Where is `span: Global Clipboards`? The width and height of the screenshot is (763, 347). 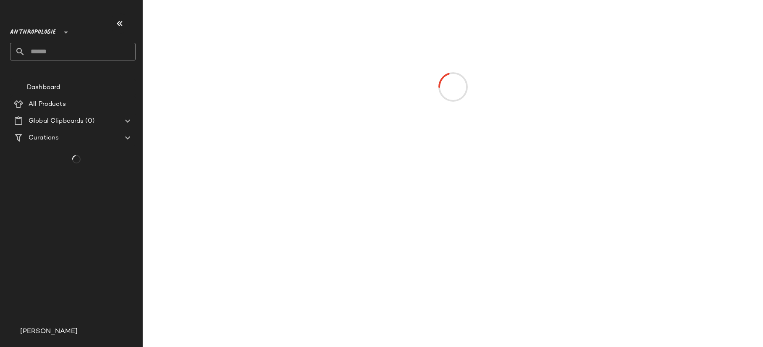
span: Global Clipboards is located at coordinates (56, 121).